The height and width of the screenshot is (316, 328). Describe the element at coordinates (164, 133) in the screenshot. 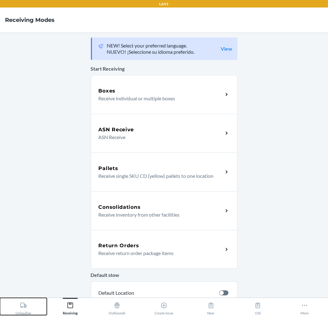

I see `a: ASN ReceiveASN Receive` at that location.